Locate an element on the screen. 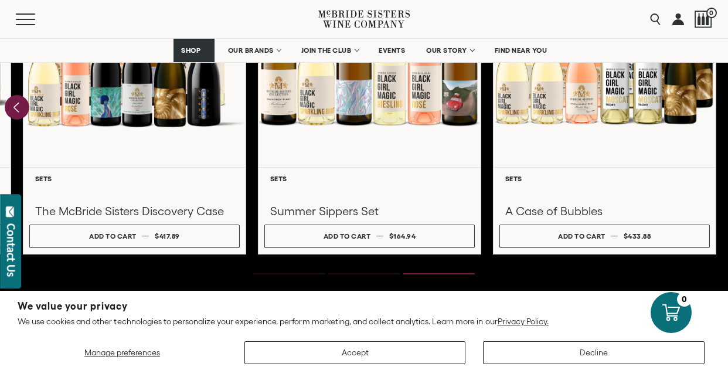  button: Decline is located at coordinates (594, 352).